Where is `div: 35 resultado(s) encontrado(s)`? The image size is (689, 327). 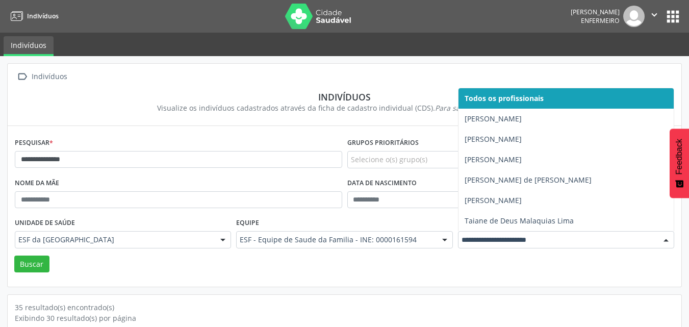
div: 35 resultado(s) encontrado(s) is located at coordinates (344, 307).